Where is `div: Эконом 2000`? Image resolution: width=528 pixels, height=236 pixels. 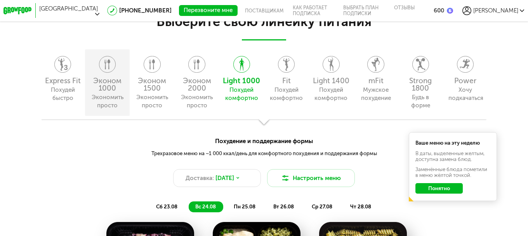
div: Эконом 2000 is located at coordinates (197, 85).